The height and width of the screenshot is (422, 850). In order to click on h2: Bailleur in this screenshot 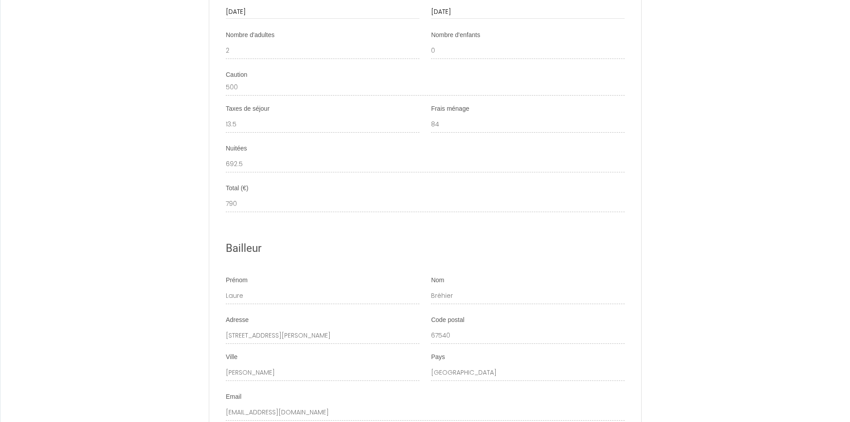, I will do `click(425, 248)`.